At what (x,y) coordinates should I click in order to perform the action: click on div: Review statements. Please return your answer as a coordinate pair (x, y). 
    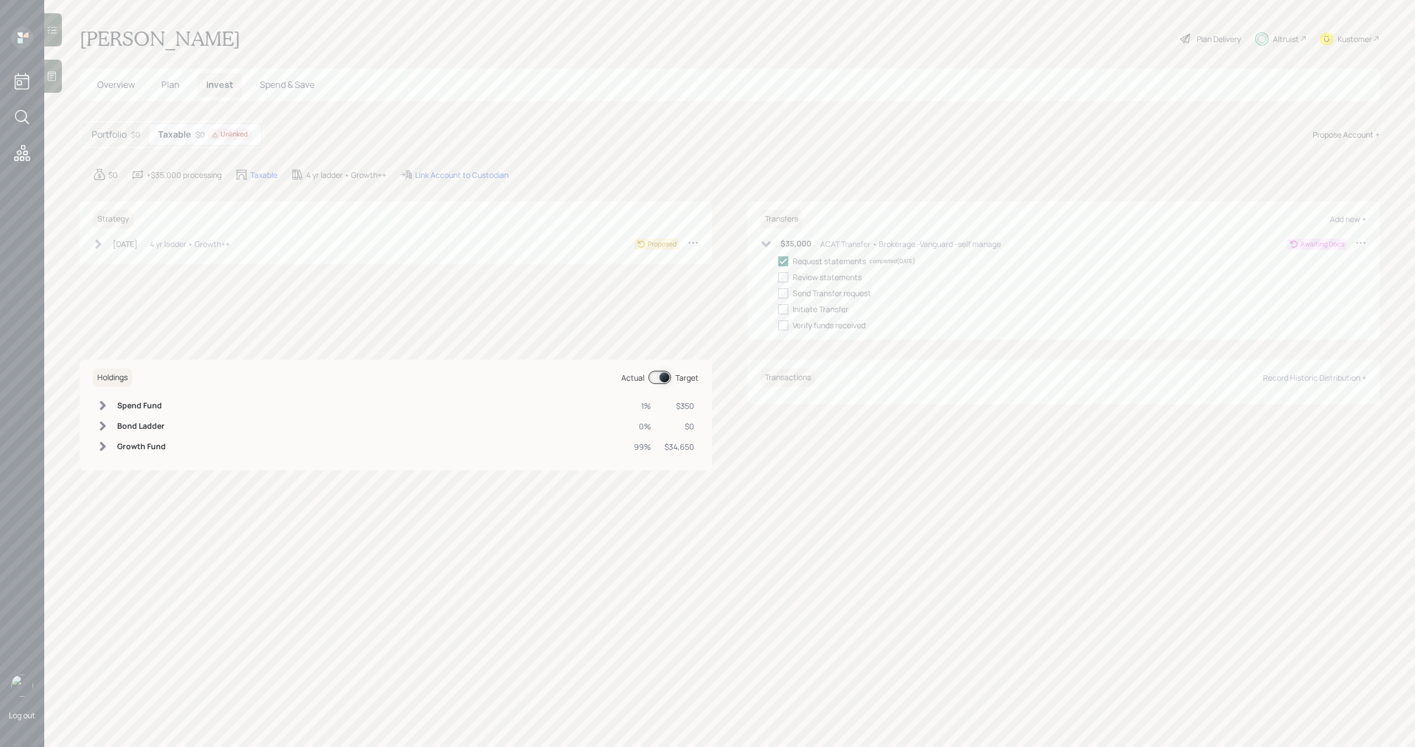
    Looking at the image, I should click on (827, 277).